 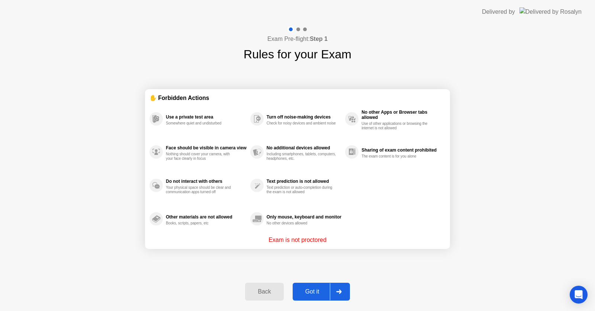 What do you see at coordinates (304, 117) in the screenshot?
I see `div: Turn off noise-making devices` at bounding box center [304, 117].